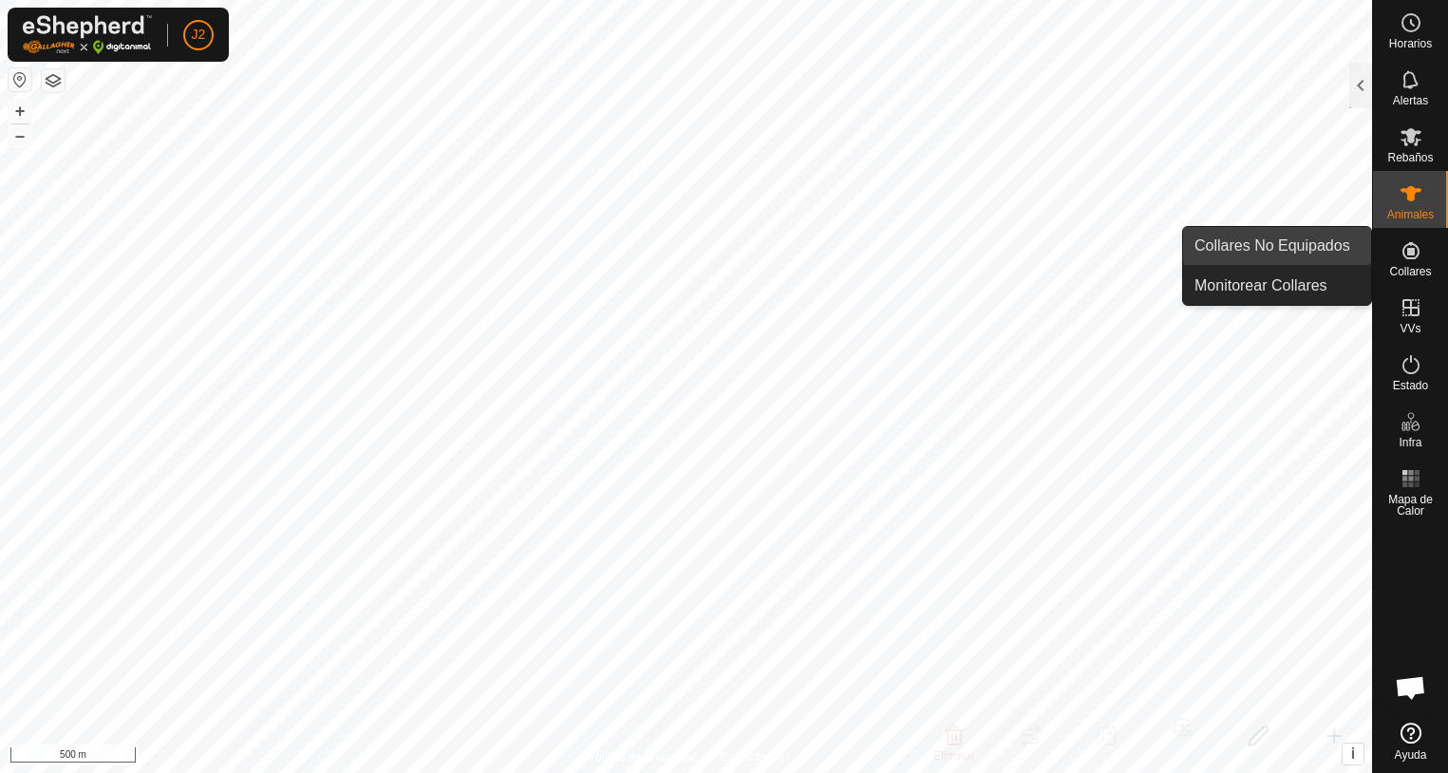 This screenshot has width=1448, height=773. Describe the element at coordinates (1277, 286) in the screenshot. I see `a: Monitorear Collares` at that location.